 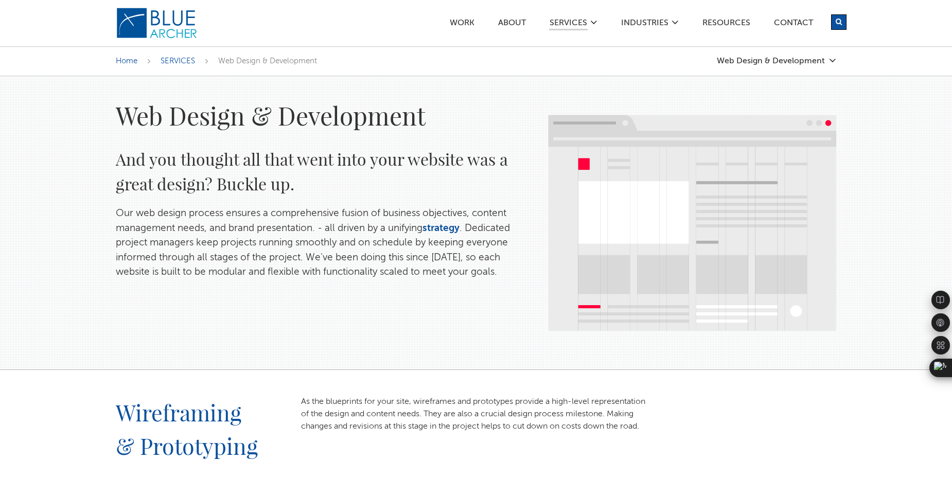 What do you see at coordinates (268, 61) in the screenshot?
I see `span: Web Design & Development` at bounding box center [268, 61].